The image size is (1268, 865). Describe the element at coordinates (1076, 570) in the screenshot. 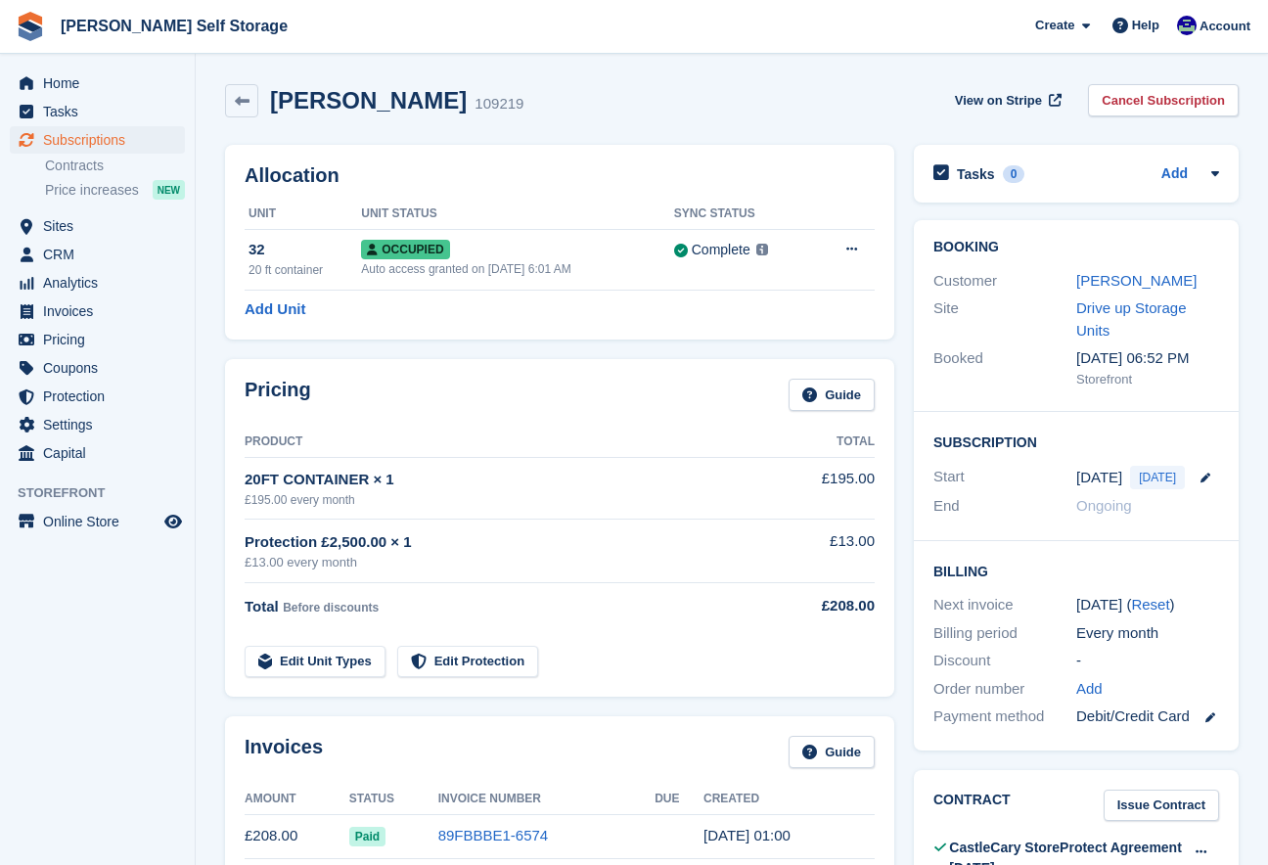

I see `h2: Billing` at that location.